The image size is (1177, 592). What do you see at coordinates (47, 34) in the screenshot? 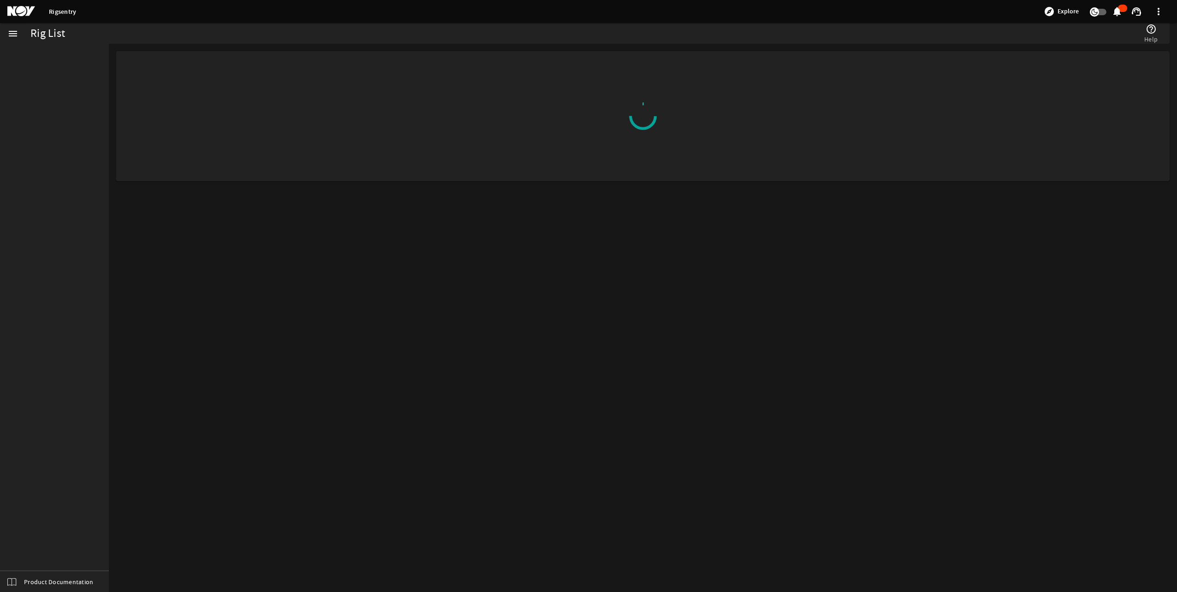
I see `div: Rig List` at bounding box center [47, 34].